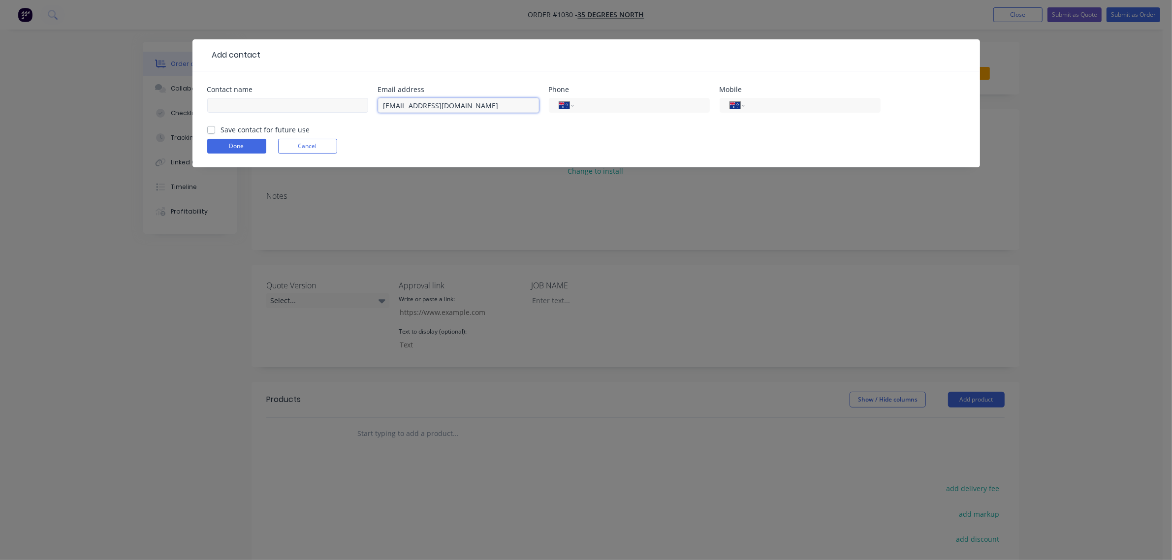 This screenshot has height=560, width=1172. Describe the element at coordinates (287, 90) in the screenshot. I see `div: Contact name` at that location.